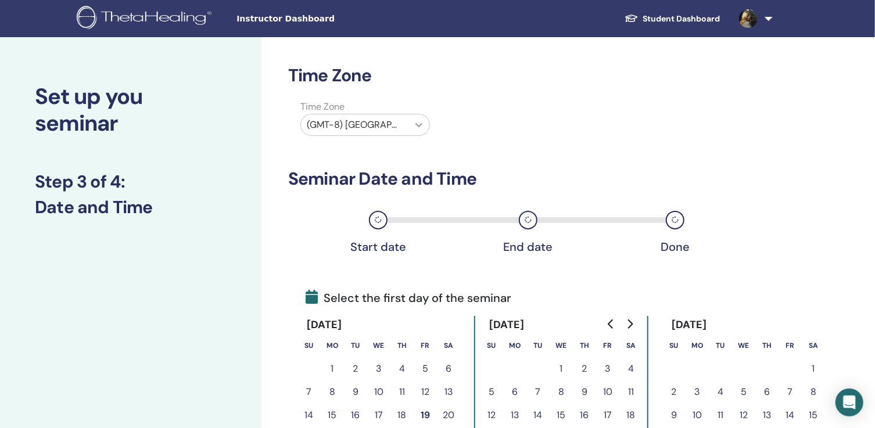  Describe the element at coordinates (425, 415) in the screenshot. I see `button: 19` at that location.